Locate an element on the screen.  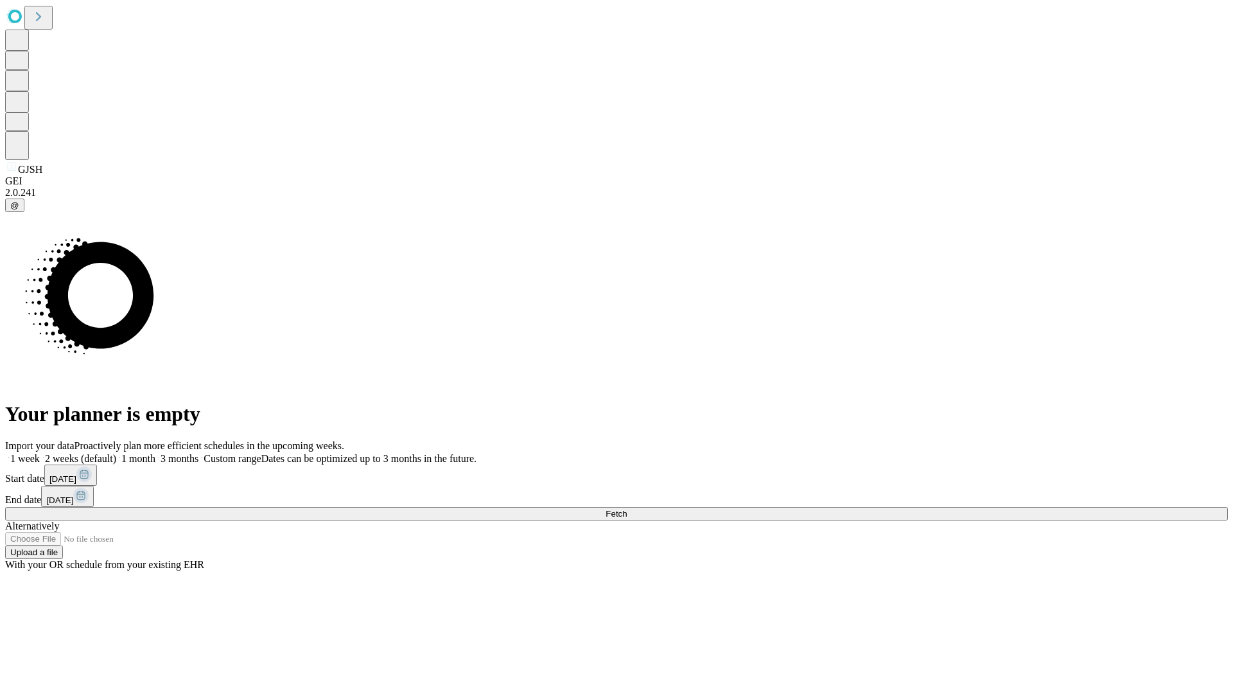
span: 1 week is located at coordinates (25, 458).